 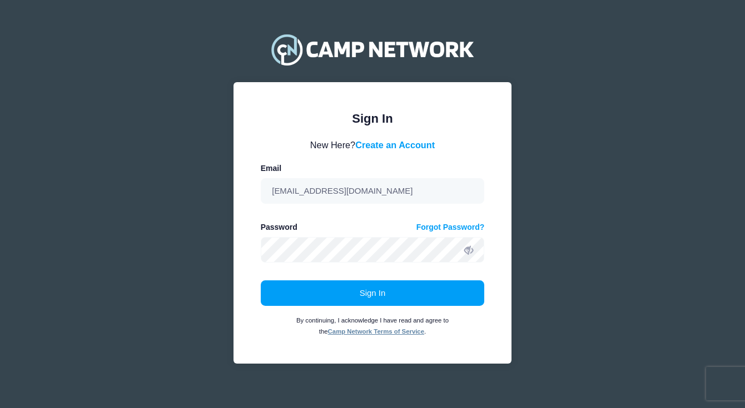 What do you see at coordinates (450, 227) in the screenshot?
I see `a: Forgot Password?` at bounding box center [450, 227].